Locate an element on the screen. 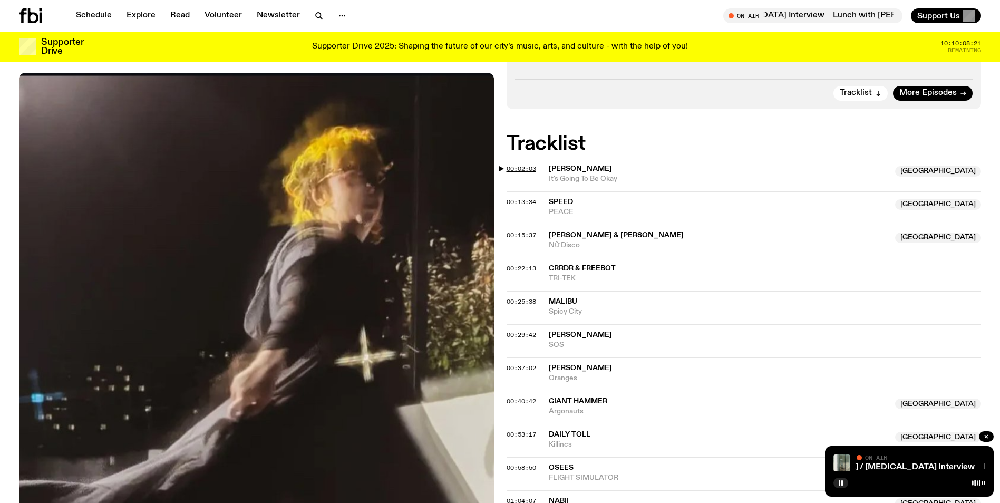 Image resolution: width=1000 pixels, height=503 pixels. span: Argonauts is located at coordinates (719, 411).